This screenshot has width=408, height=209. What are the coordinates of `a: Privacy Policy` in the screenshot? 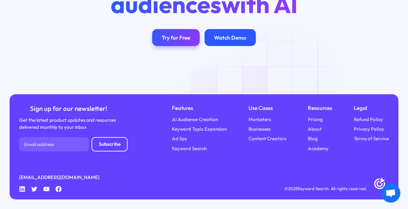 It's located at (369, 129).